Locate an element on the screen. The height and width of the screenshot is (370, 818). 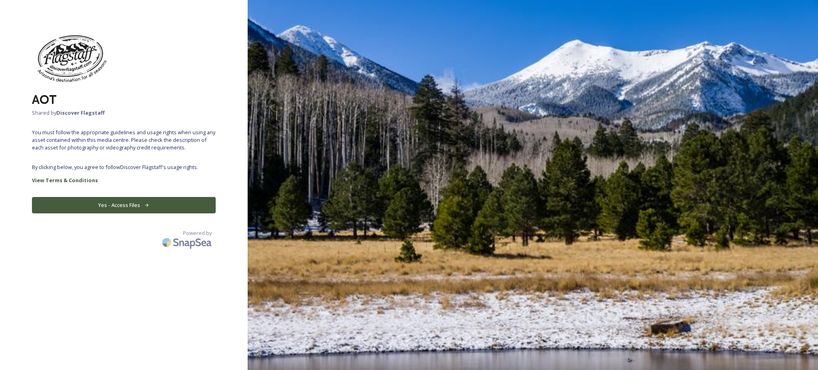
a: View Terms & Conditions is located at coordinates (124, 180).